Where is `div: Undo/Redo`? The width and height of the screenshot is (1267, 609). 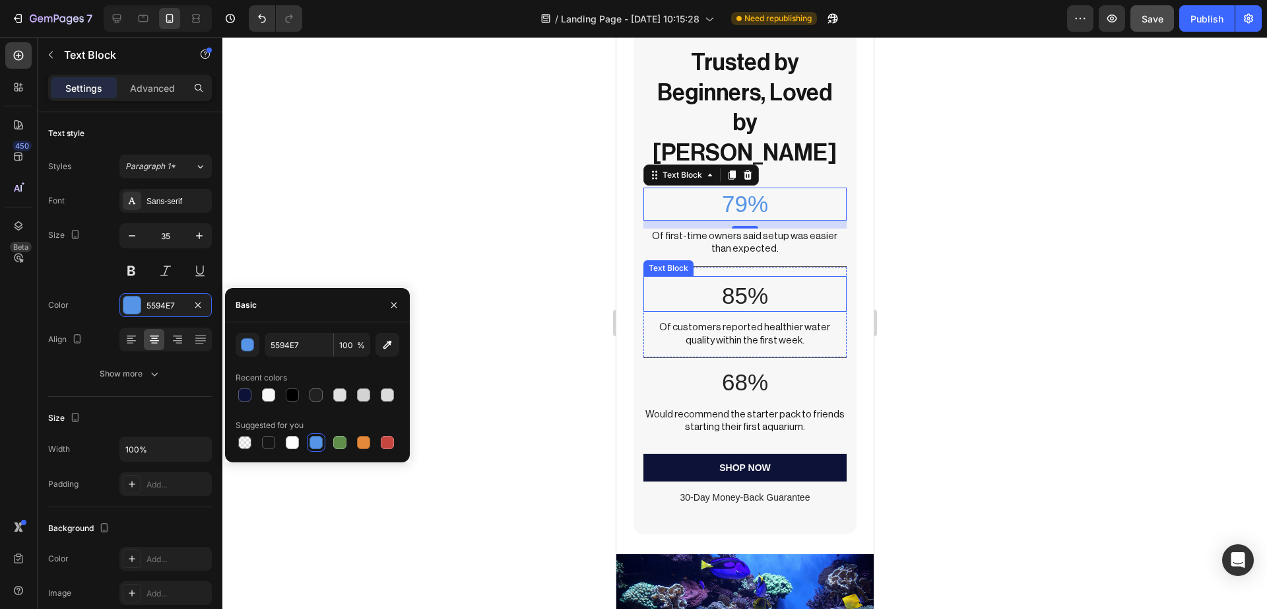
div: Undo/Redo is located at coordinates (275, 18).